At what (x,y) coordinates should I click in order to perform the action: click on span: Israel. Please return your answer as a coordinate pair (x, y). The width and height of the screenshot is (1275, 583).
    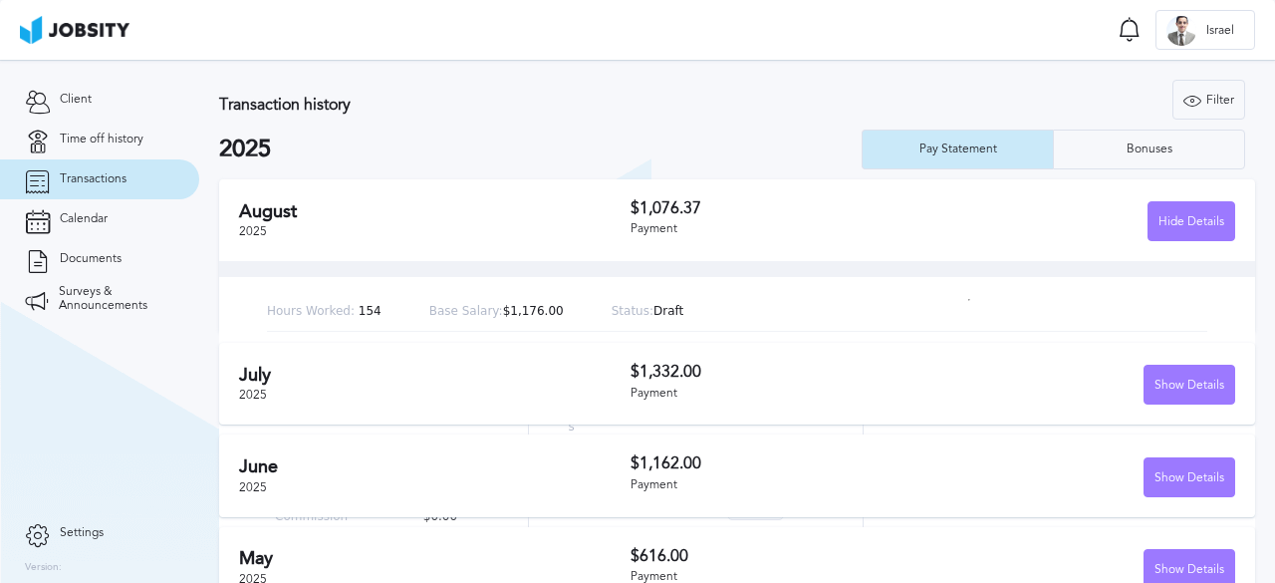
    Looking at the image, I should click on (1221, 31).